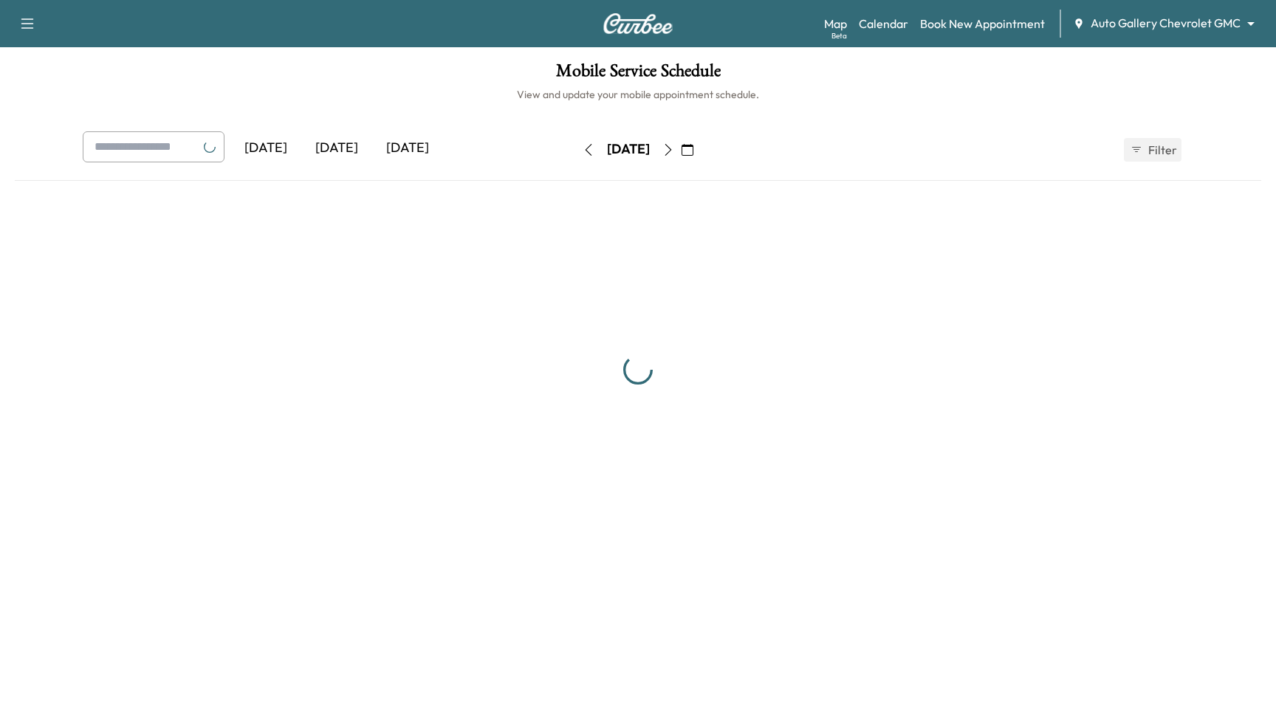 The image size is (1276, 710). I want to click on a: Book New Appointment, so click(982, 24).